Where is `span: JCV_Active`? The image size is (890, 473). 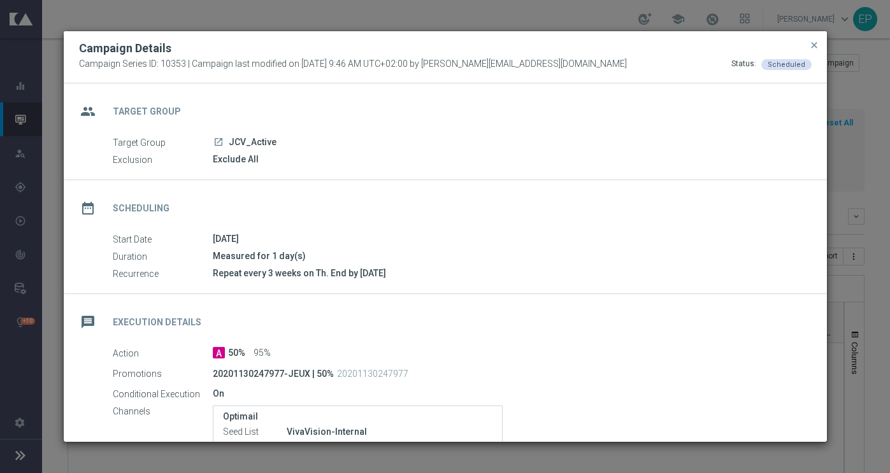
span: JCV_Active is located at coordinates (252, 143).